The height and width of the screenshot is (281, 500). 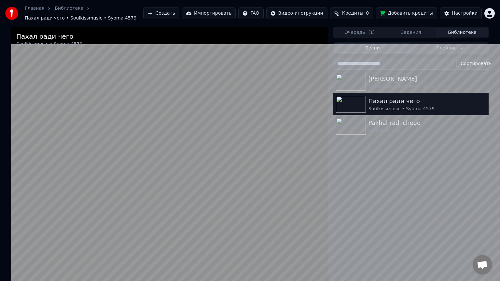 What do you see at coordinates (69, 8) in the screenshot?
I see `a: Библиотека` at bounding box center [69, 8].